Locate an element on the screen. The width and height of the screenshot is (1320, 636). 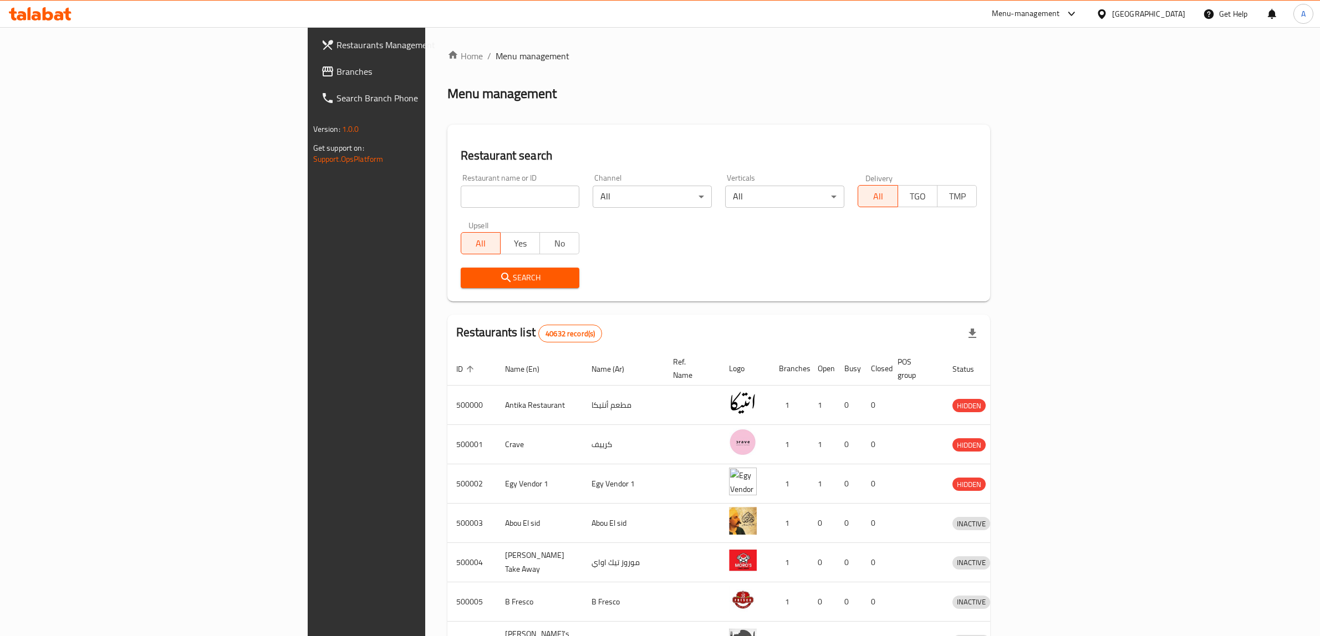
span: Get support on: is located at coordinates (339, 148).